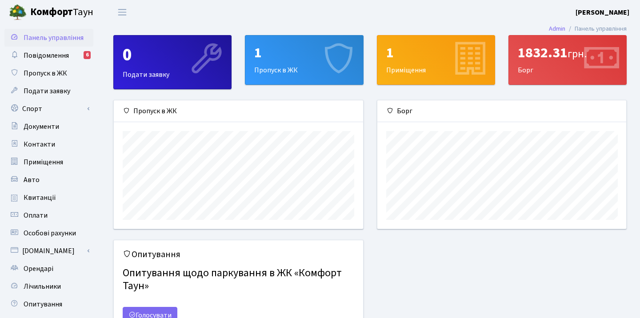 The image size is (640, 318). Describe the element at coordinates (52, 12) in the screenshot. I see `b: Комфорт` at that location.